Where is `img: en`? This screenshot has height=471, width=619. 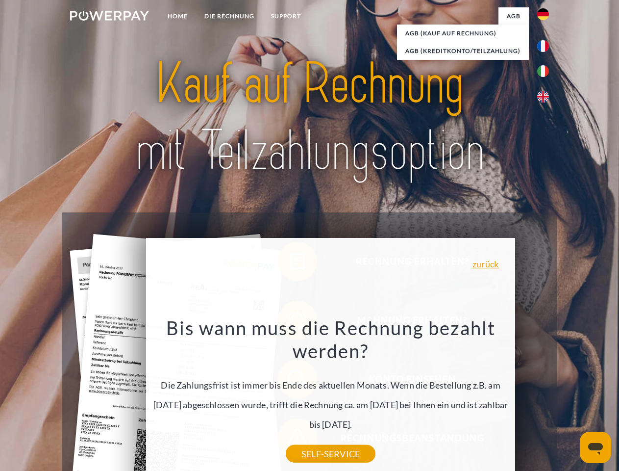 img: en is located at coordinates (543, 97).